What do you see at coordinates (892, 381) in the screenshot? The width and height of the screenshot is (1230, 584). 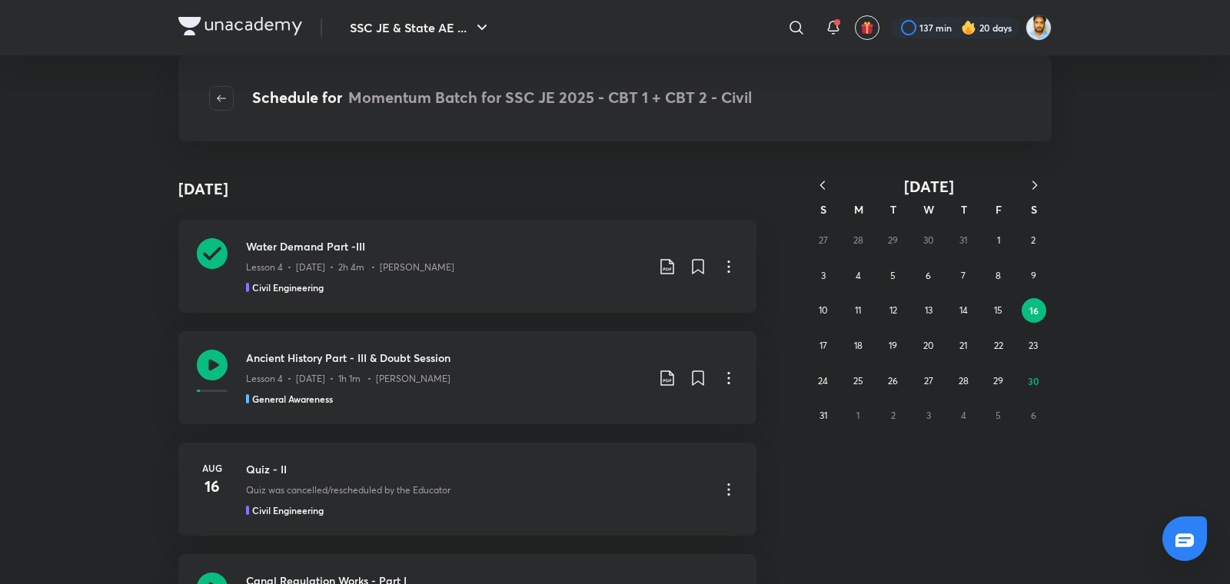 I see `abbr: August 26, 2025` at bounding box center [892, 381].